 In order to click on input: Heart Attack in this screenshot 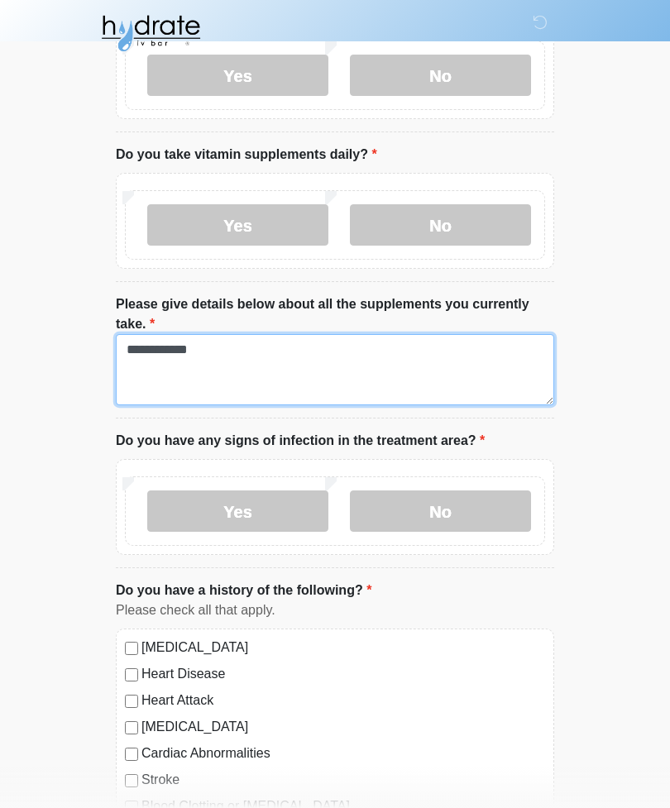, I will do `click(132, 701)`.